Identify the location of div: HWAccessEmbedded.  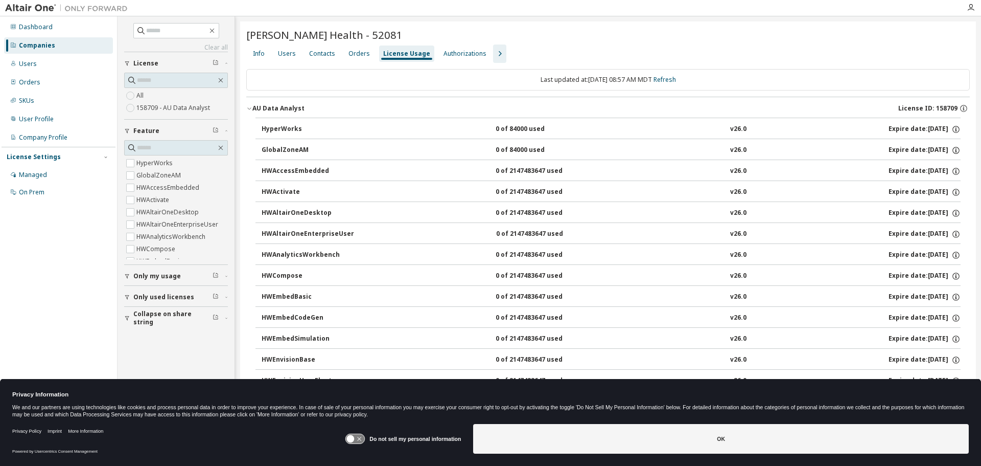
(308, 171).